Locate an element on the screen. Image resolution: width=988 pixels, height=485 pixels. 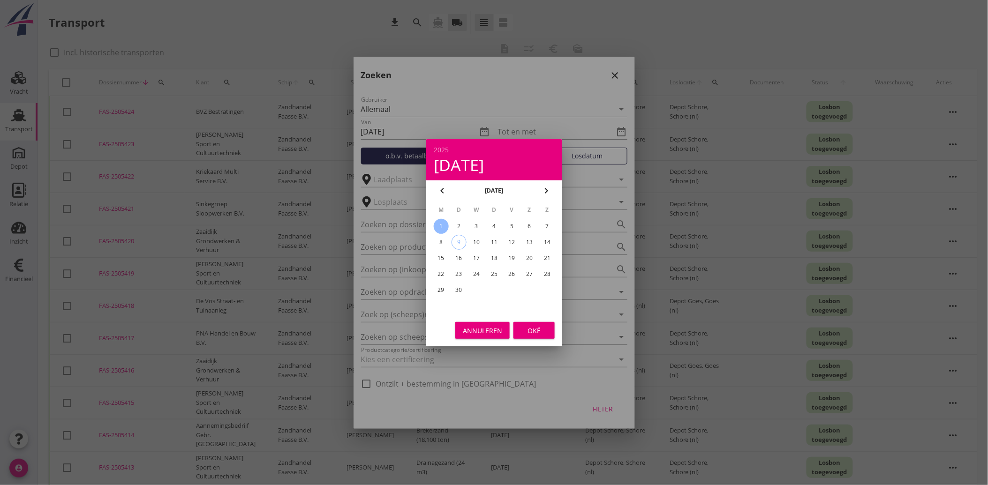
button: 27 is located at coordinates (530, 274).